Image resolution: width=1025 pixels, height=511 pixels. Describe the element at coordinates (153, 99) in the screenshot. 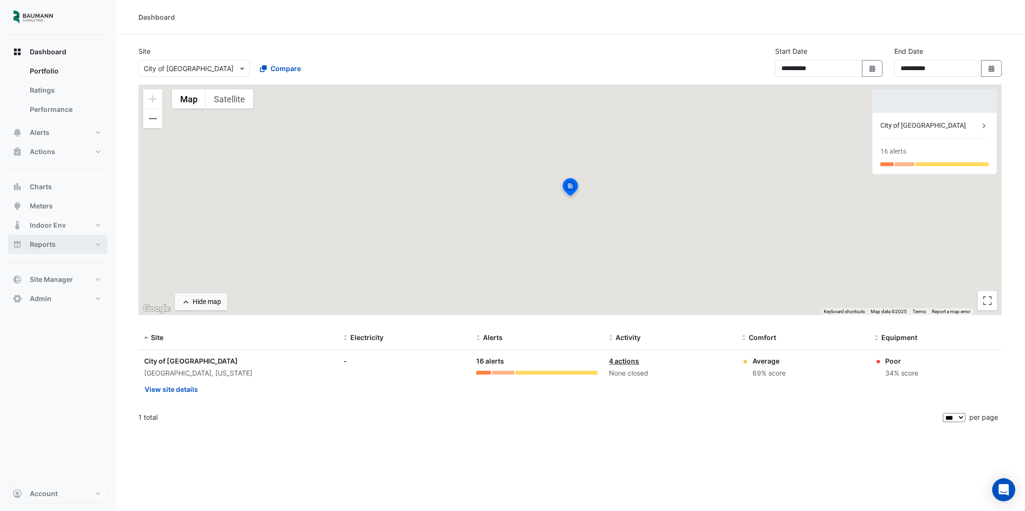

I see `button: Zoom in` at that location.